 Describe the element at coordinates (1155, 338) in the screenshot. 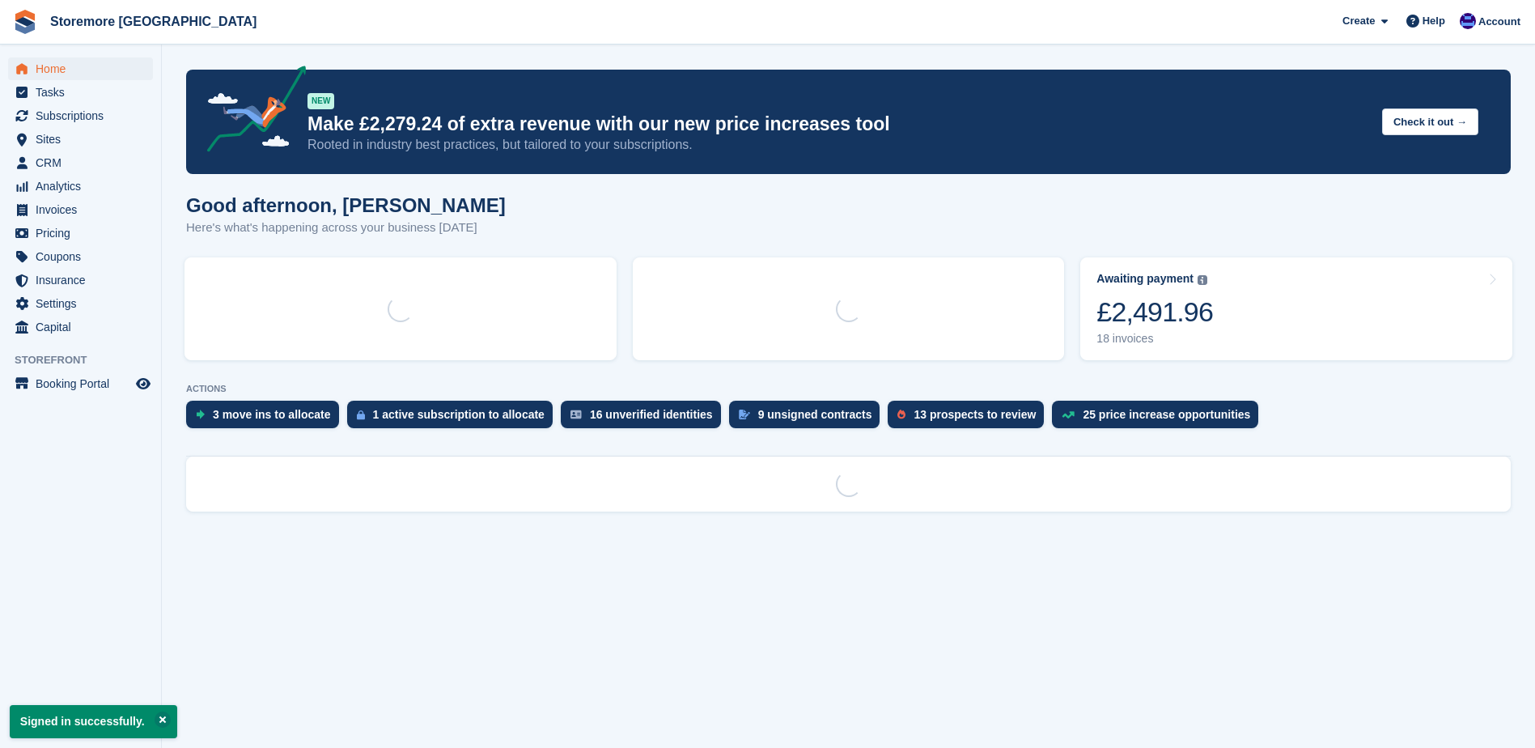

I see `div: 18 invoices` at that location.